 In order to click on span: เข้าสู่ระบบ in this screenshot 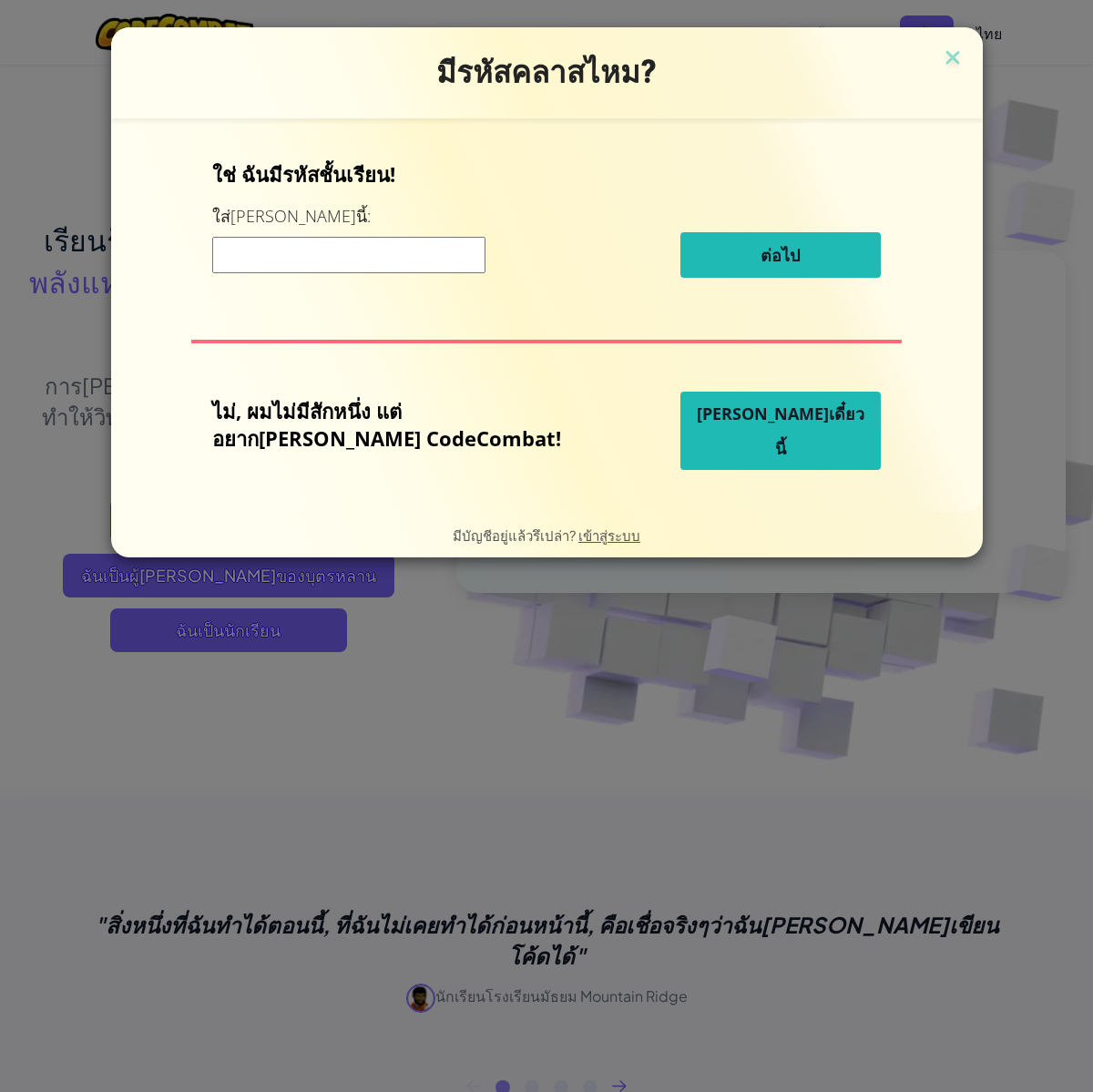, I will do `click(609, 534)`.